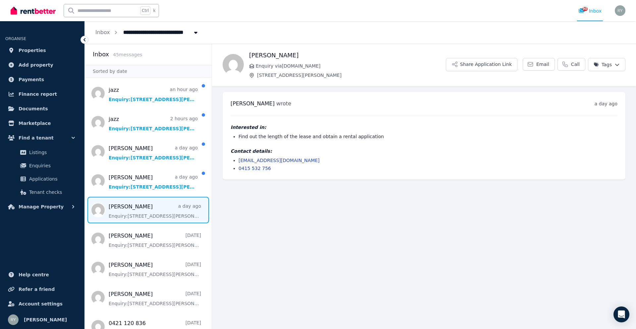  I want to click on a: Applications, so click(42, 179).